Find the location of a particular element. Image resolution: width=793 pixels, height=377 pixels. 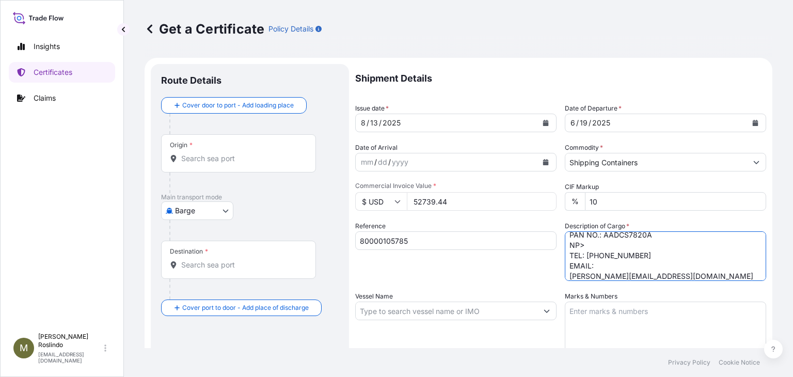

a: Privacy Policy is located at coordinates (689, 363).